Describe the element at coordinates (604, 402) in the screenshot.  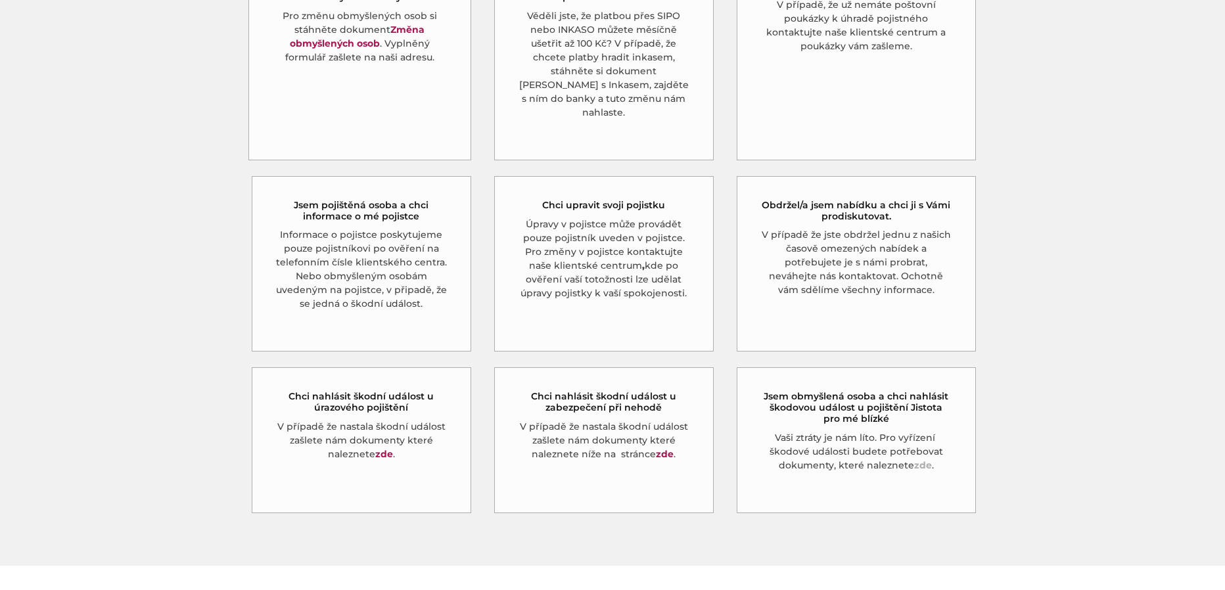
I see `h5: Chci nahlásit škodní událost u zabezpečení při nehodě` at that location.